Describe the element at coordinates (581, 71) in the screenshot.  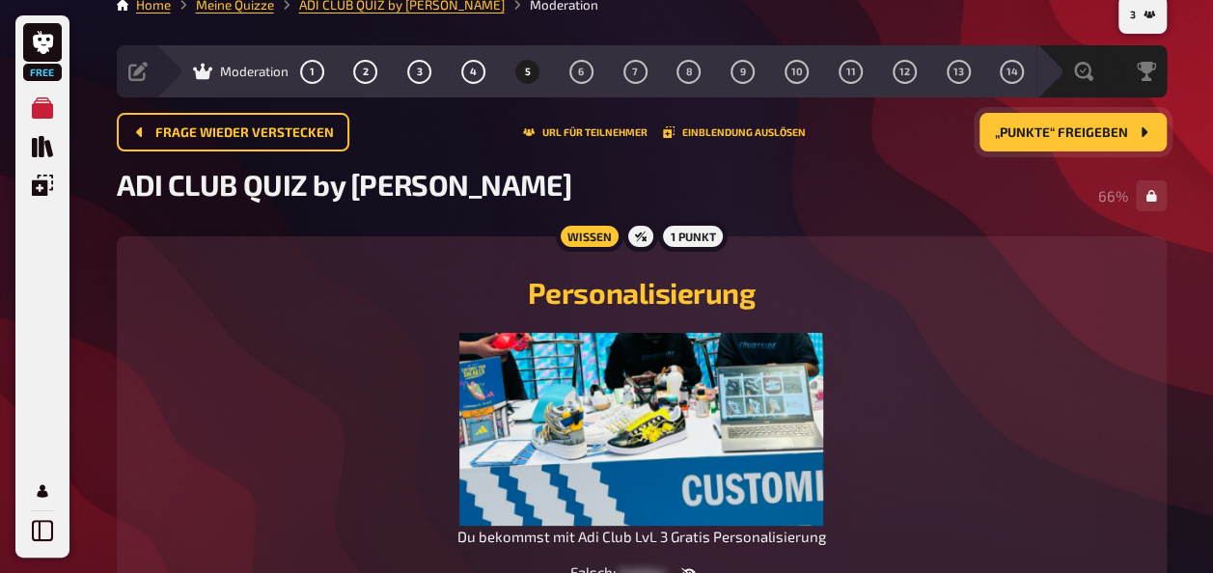
I see `span: 6` at that location.